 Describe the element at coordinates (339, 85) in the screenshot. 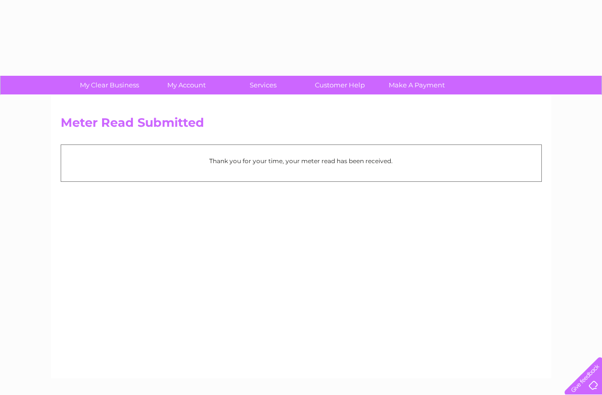

I see `a: Customer Help` at that location.